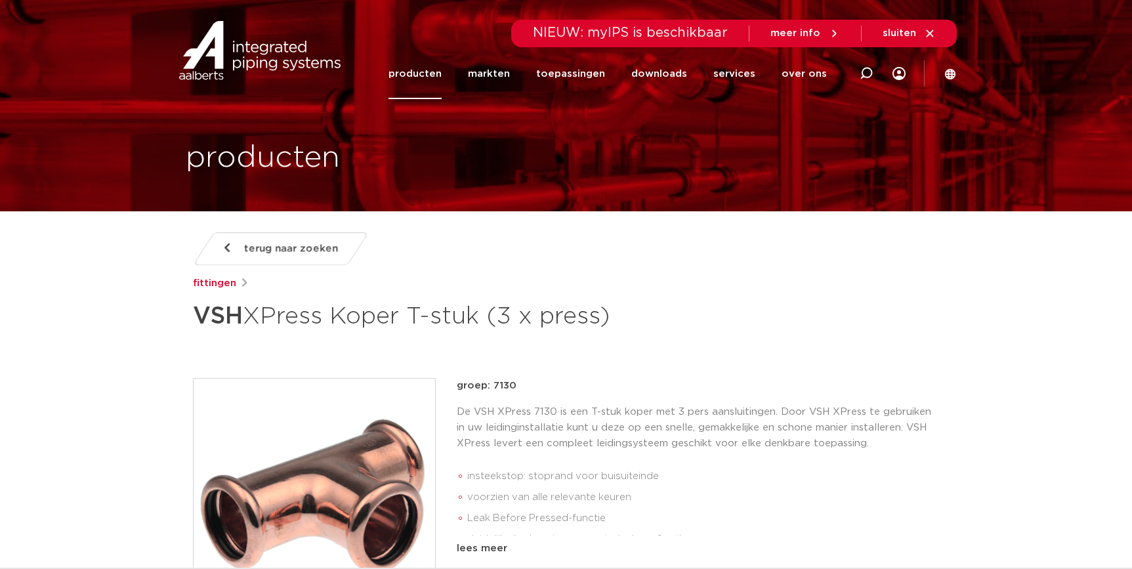 This screenshot has height=569, width=1132. Describe the element at coordinates (704, 519) in the screenshot. I see `li: Leak Before Pressed-functie` at that location.